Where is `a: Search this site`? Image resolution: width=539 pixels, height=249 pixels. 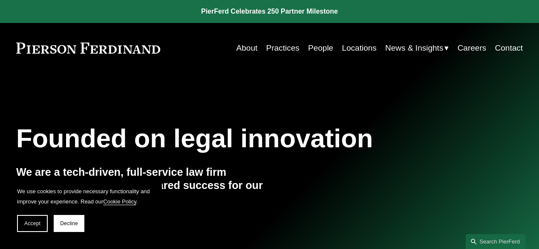 a: Search this site is located at coordinates (496, 242).